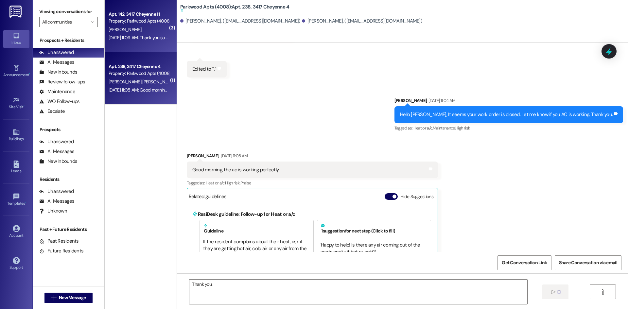  I want to click on span: Get Conversation Link, so click(525, 263).